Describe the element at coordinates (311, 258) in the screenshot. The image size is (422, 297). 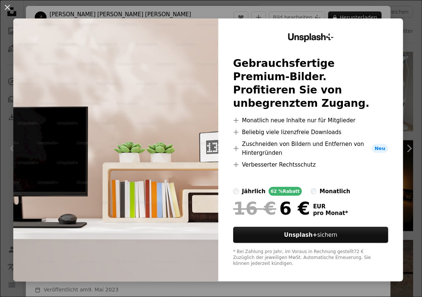
I see `div: * Bei Zahlung pro Jahr, im Voraus in Rechnung gestellt 72 € Zuzüglich der jeweiligen MwSt. Automa...` at that location.